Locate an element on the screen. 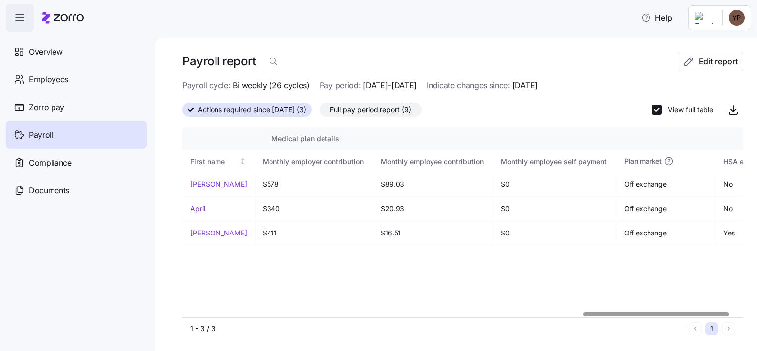  span: Help is located at coordinates (656, 18).